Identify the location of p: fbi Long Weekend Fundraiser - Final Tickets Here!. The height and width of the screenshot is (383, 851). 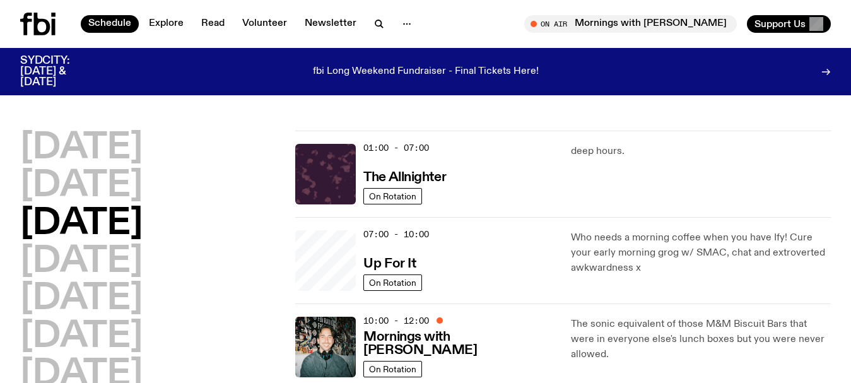
(426, 72).